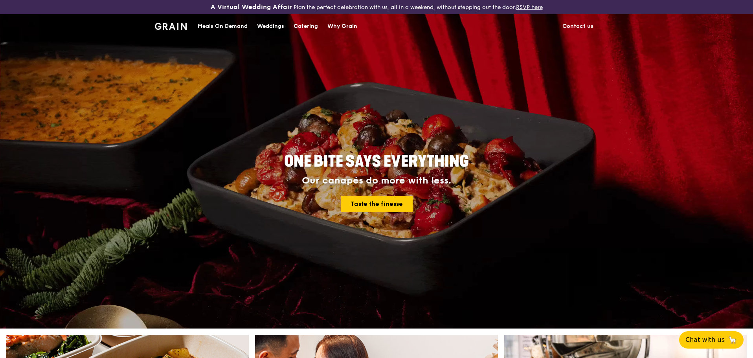  What do you see at coordinates (171, 26) in the screenshot?
I see `img: Grain` at bounding box center [171, 26].